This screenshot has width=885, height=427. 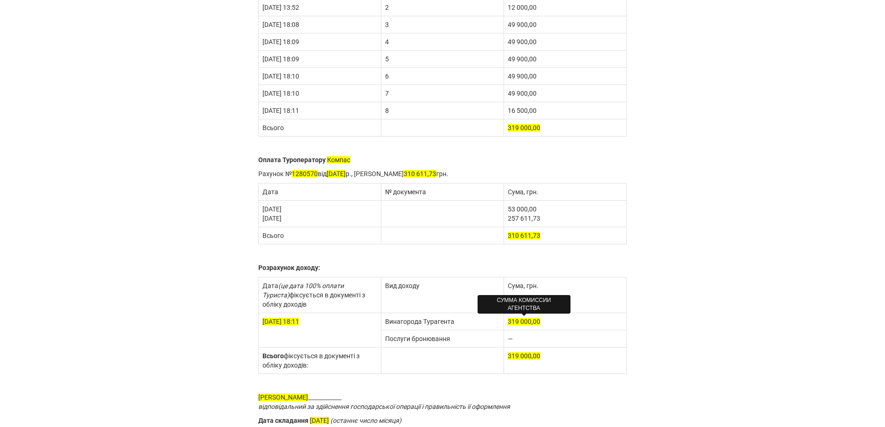 What do you see at coordinates (384, 407) in the screenshot?
I see `i: відповідальний за здійснення господарської операції і правильність її оформлення` at bounding box center [384, 407].